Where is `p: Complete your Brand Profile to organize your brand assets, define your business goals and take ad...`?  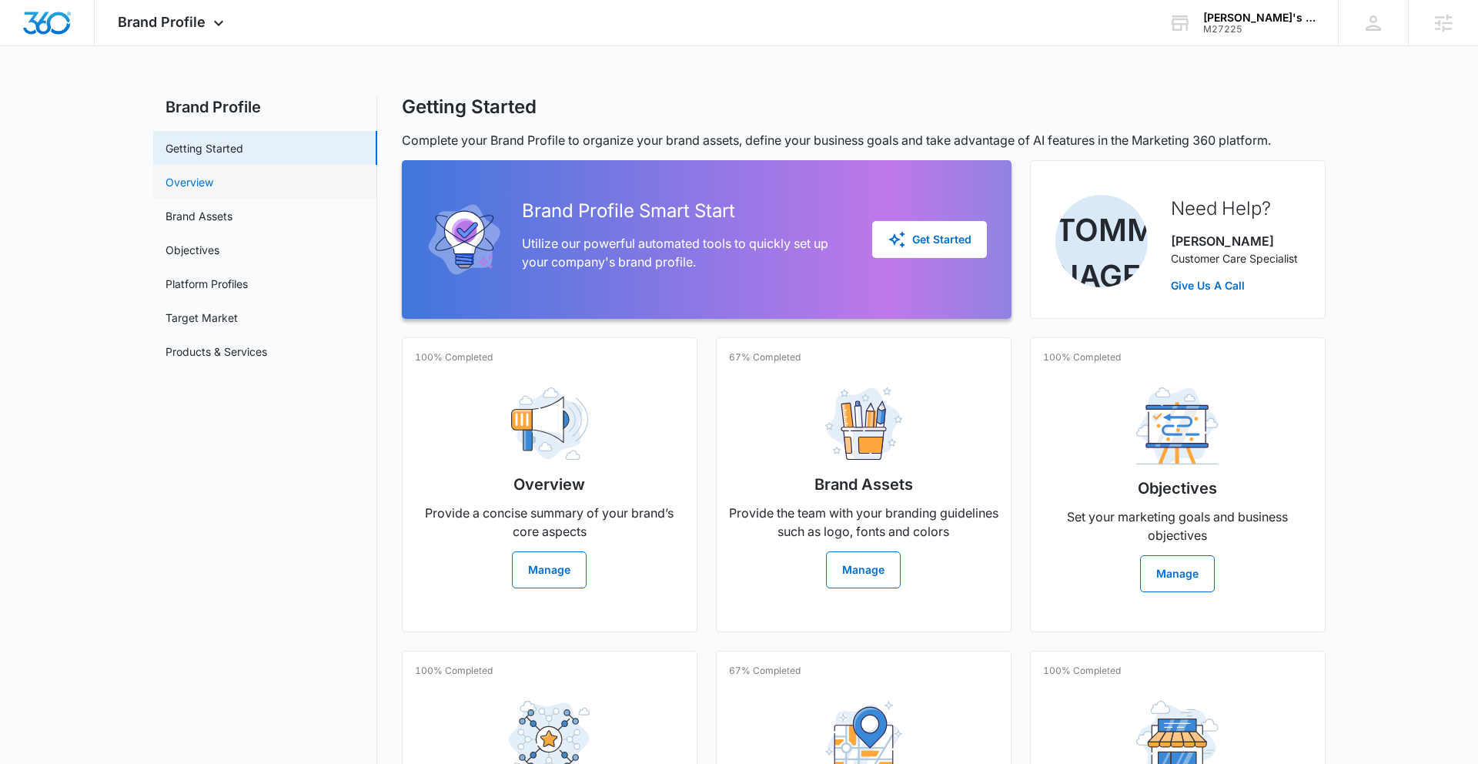 p: Complete your Brand Profile to organize your brand assets, define your business goals and take ad... is located at coordinates (864, 140).